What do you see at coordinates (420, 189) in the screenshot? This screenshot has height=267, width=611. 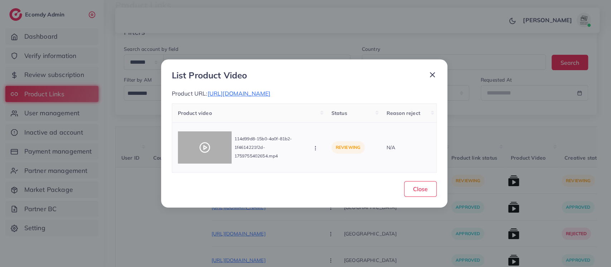 I see `span: Close` at bounding box center [420, 189].